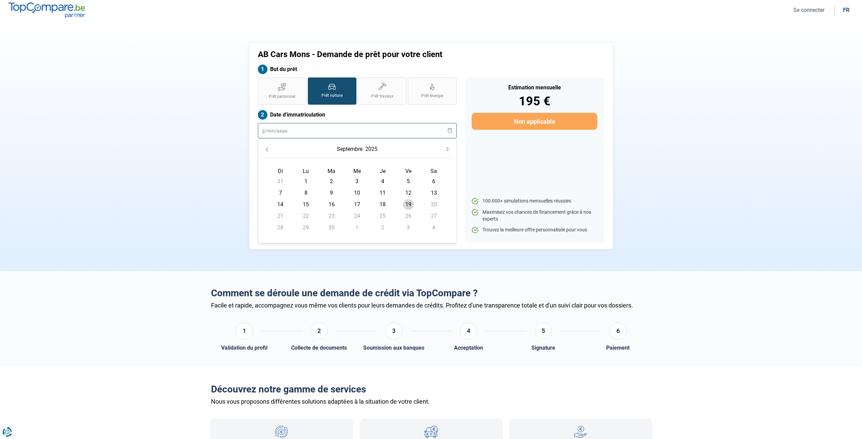 This screenshot has height=439, width=862. Describe the element at coordinates (319, 331) in the screenshot. I see `div: 2` at that location.